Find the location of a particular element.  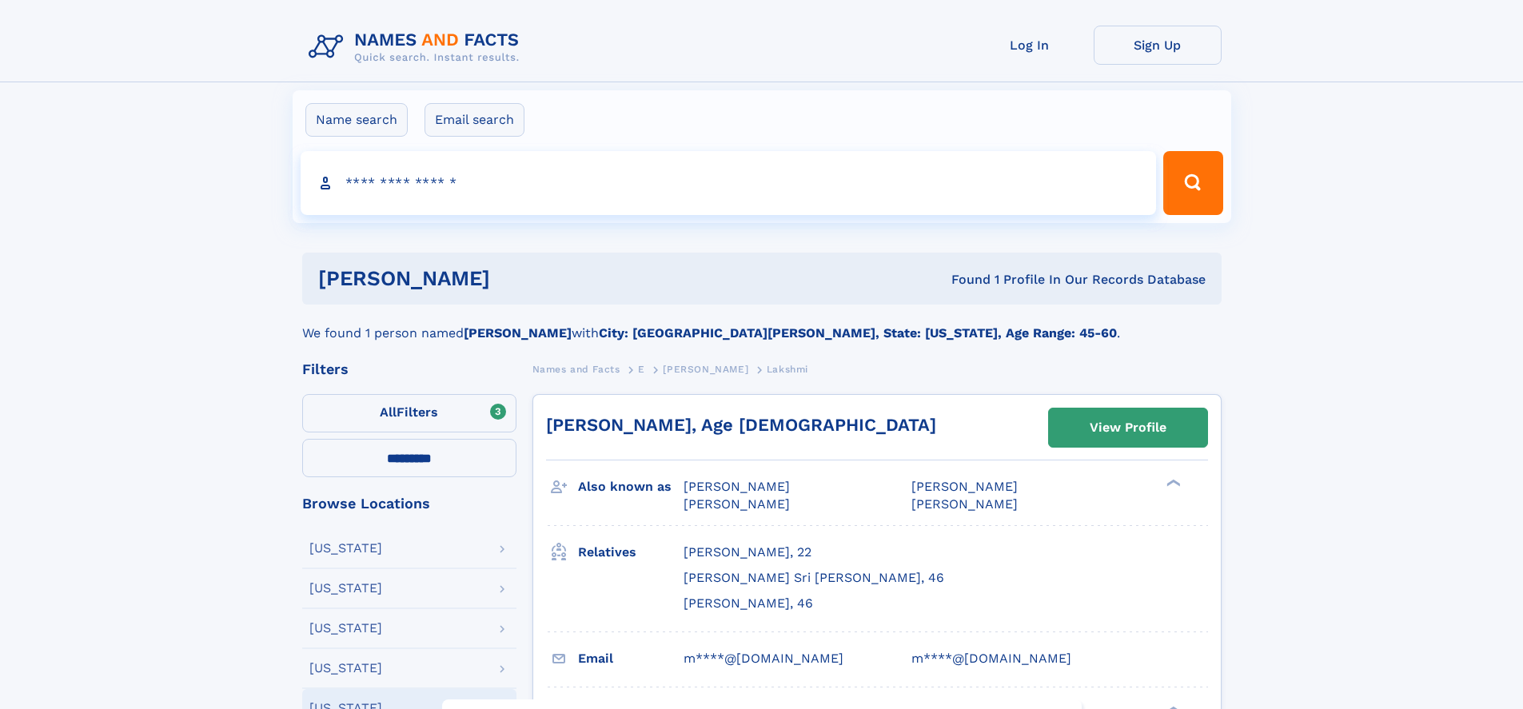

div: View Profile is located at coordinates (1128, 428).